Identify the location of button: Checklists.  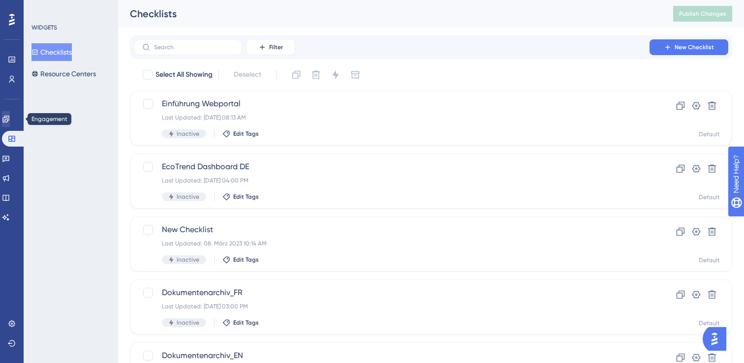
(52, 52).